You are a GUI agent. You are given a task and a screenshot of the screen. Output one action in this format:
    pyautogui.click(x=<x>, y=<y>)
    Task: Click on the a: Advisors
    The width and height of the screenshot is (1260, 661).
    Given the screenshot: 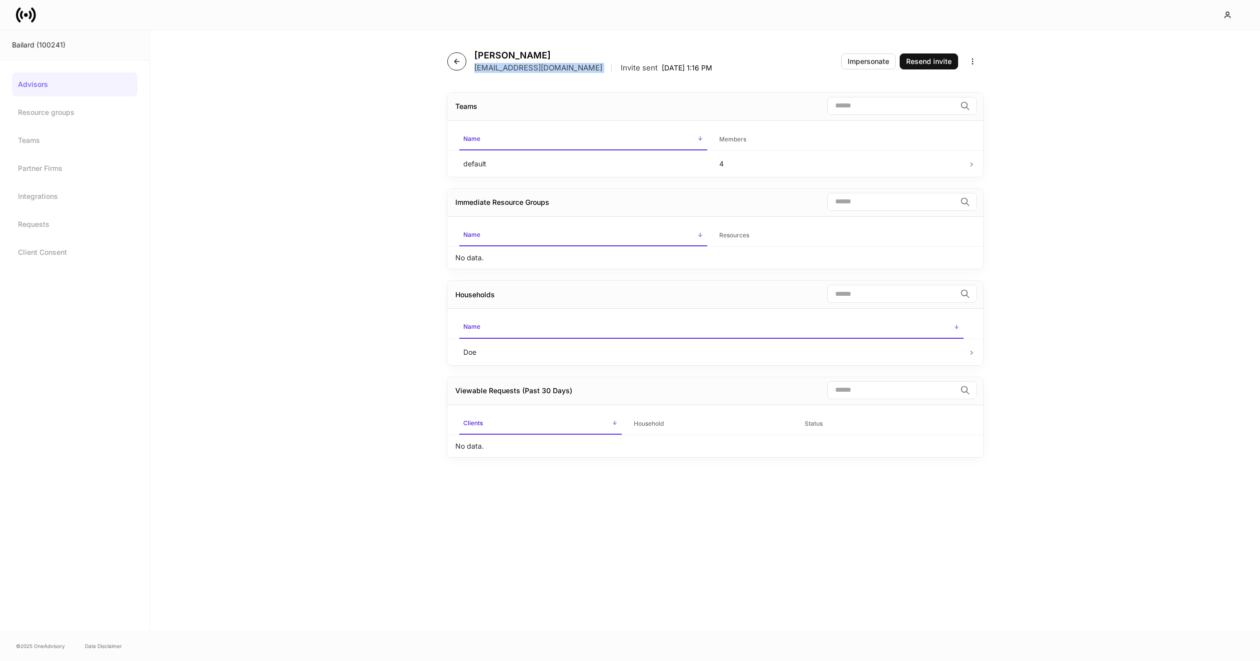 What is the action you would take?
    pyautogui.click(x=74, y=84)
    